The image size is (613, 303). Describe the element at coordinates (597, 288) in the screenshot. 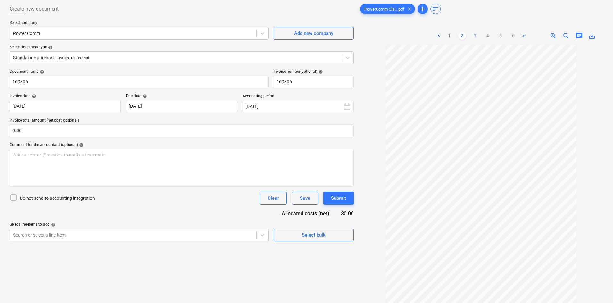

I see `div: Chat Widget` at that location.